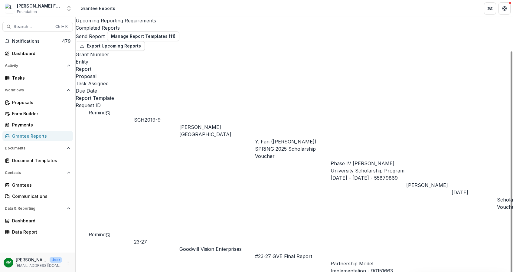  Describe the element at coordinates (294, 105) in the screenshot. I see `div: Request ID` at that location.